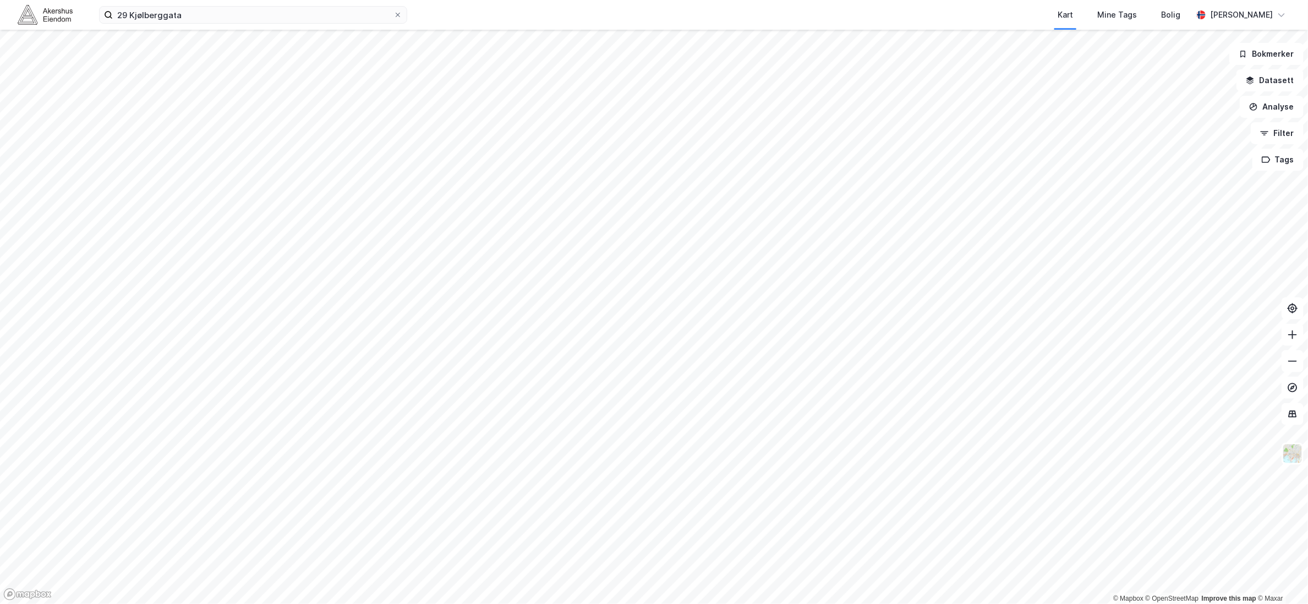 The height and width of the screenshot is (604, 1308). Describe the element at coordinates (1280, 577) in the screenshot. I see `div: Kontrollprogram for chat` at that location.